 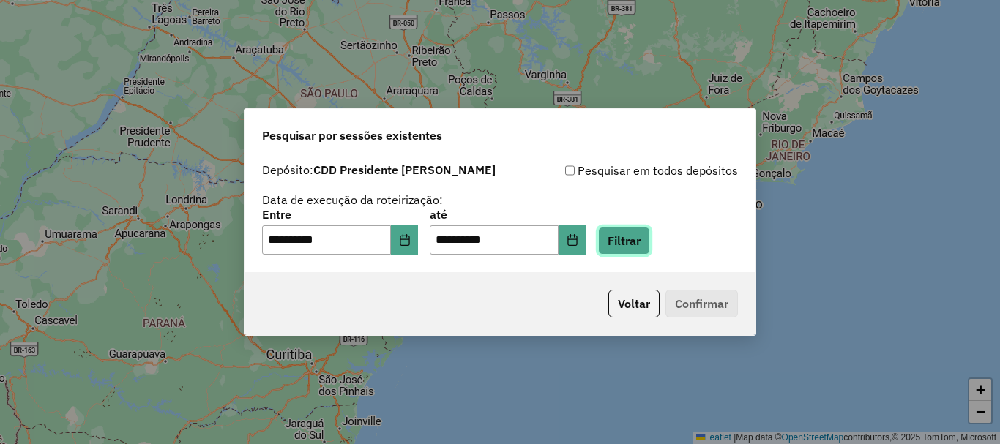 I want to click on label: Data de execução da roteirização:, so click(x=352, y=200).